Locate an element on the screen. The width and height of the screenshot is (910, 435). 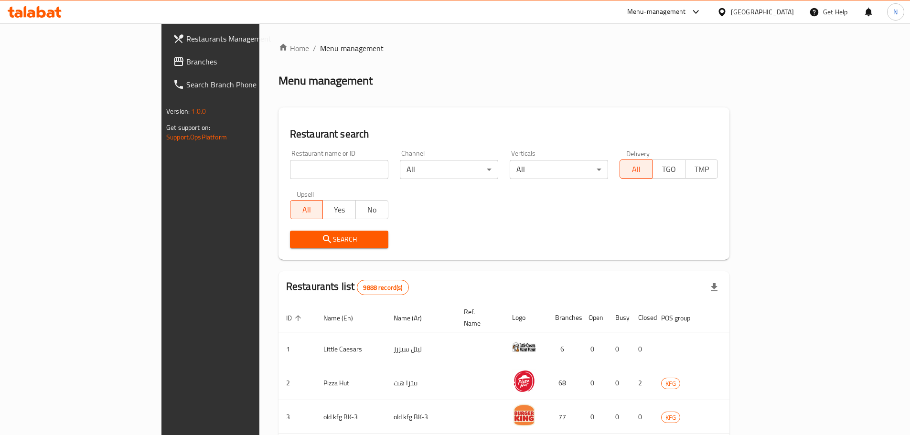
td: 77 is located at coordinates (564, 417).